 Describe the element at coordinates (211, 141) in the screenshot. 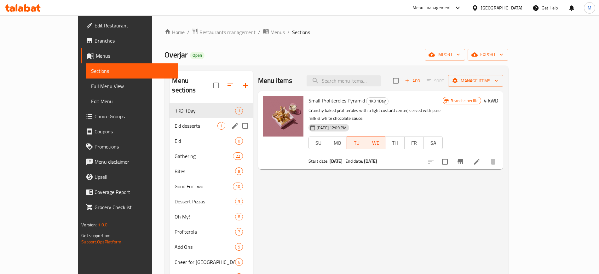

I see `div: Eid0` at that location.